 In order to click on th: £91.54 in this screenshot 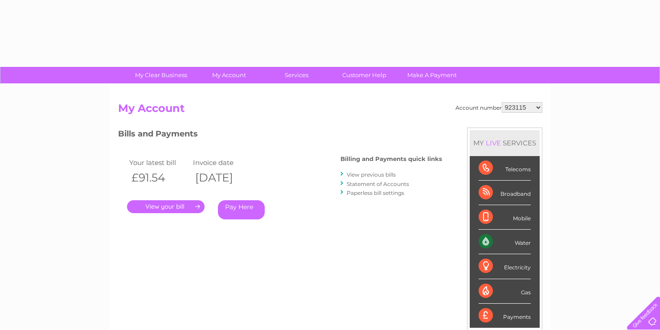, I will do `click(159, 177)`.